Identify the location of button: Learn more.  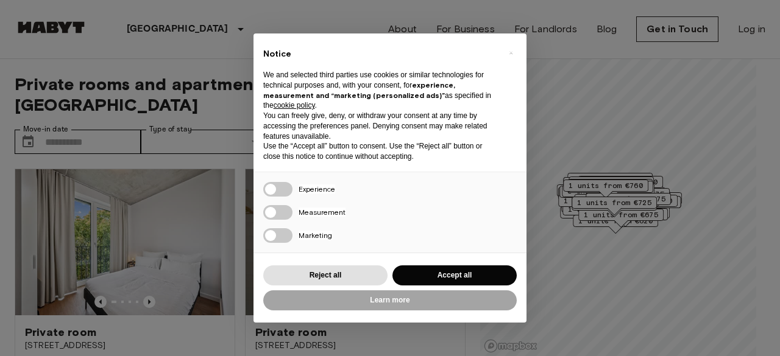
(390, 300).